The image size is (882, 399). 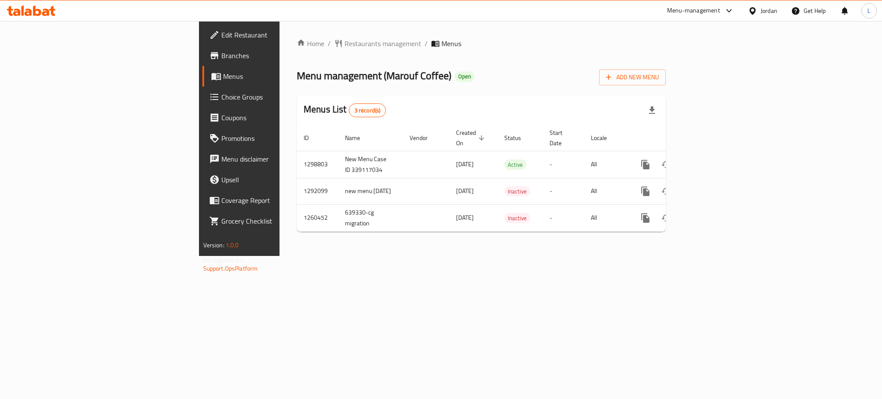 What do you see at coordinates (280, 118) in the screenshot?
I see `span: Coupons` at bounding box center [280, 118].